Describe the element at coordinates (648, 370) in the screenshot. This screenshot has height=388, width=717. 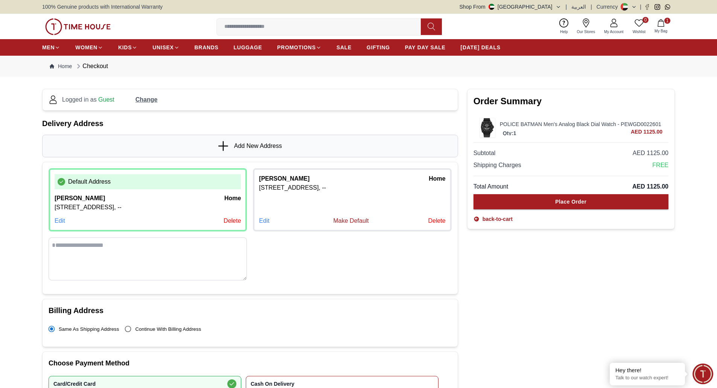
I see `div: Hey there!` at that location.